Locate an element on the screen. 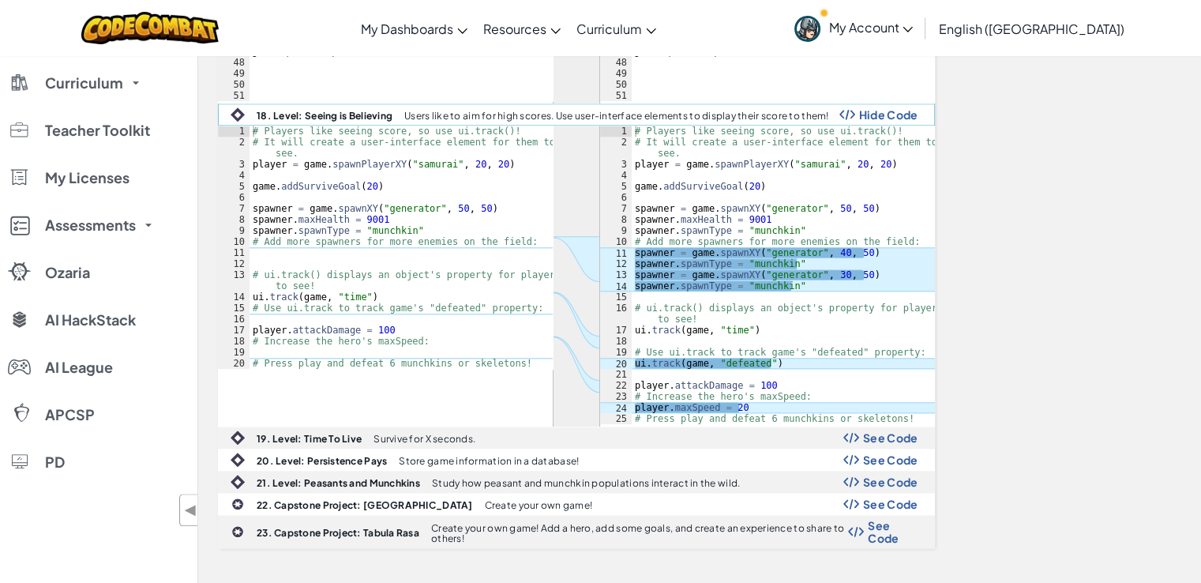  p: Study how peasant and munchkin populations interact in the wild. is located at coordinates (586, 482).